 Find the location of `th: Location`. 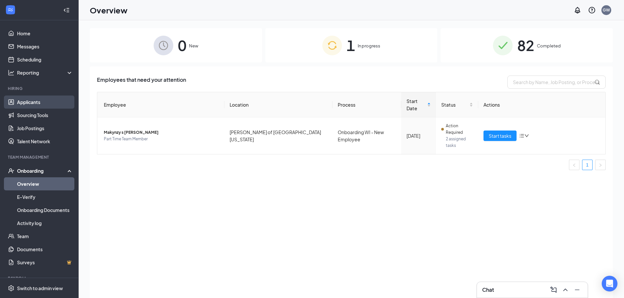

th: Location is located at coordinates (279, 105).